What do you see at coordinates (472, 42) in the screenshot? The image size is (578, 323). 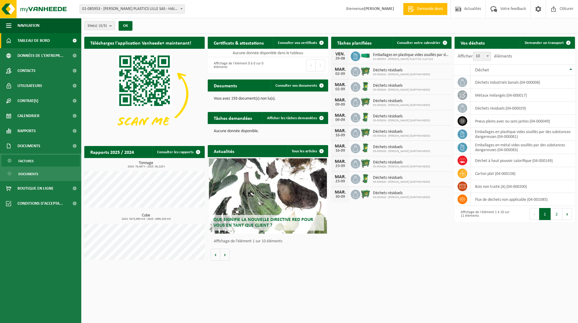 I see `h2: Vos déchets` at bounding box center [472, 42].